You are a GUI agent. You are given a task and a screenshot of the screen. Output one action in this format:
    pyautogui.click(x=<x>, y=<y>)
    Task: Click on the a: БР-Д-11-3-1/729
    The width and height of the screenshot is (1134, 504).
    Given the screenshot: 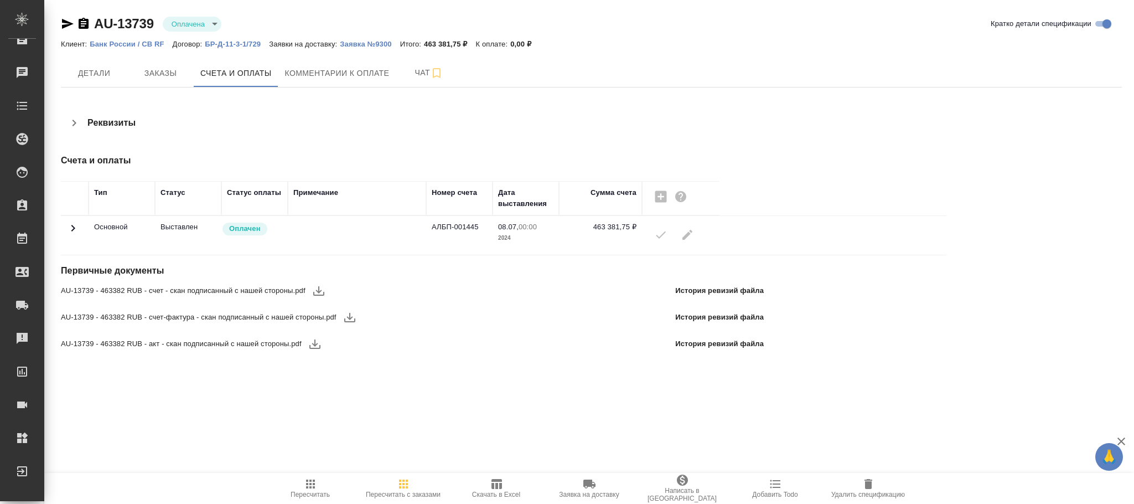 What is the action you would take?
    pyautogui.click(x=237, y=43)
    